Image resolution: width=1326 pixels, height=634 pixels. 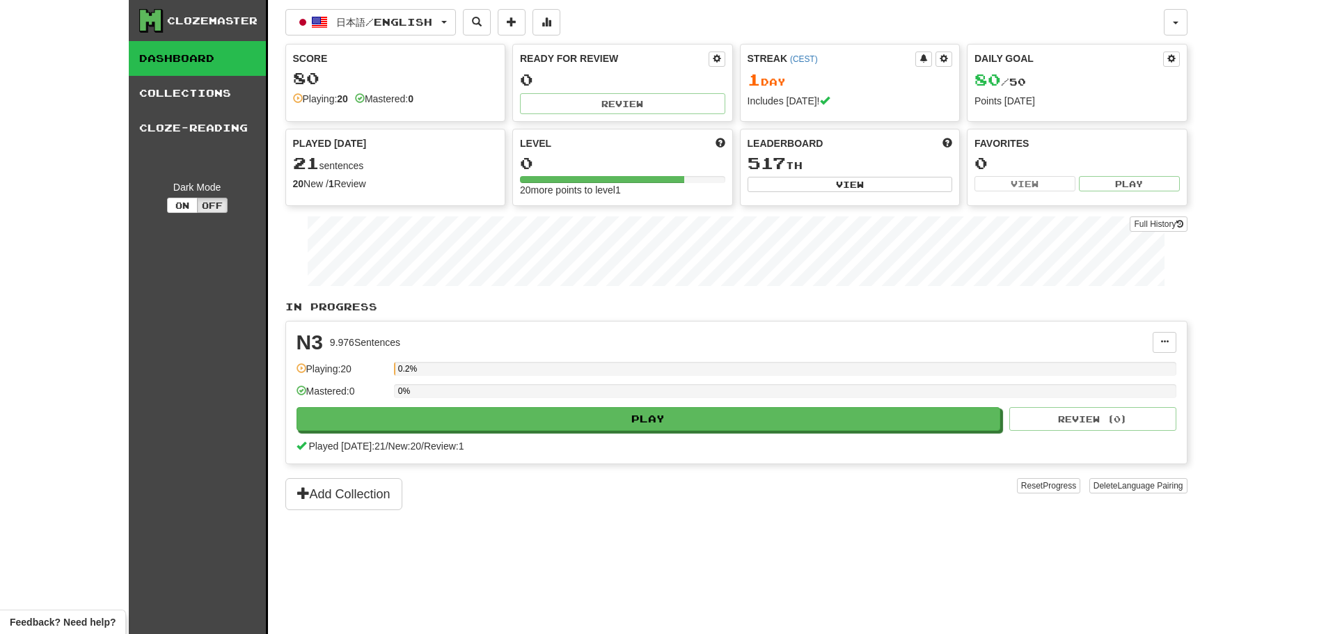 I want to click on div: Score, so click(x=395, y=58).